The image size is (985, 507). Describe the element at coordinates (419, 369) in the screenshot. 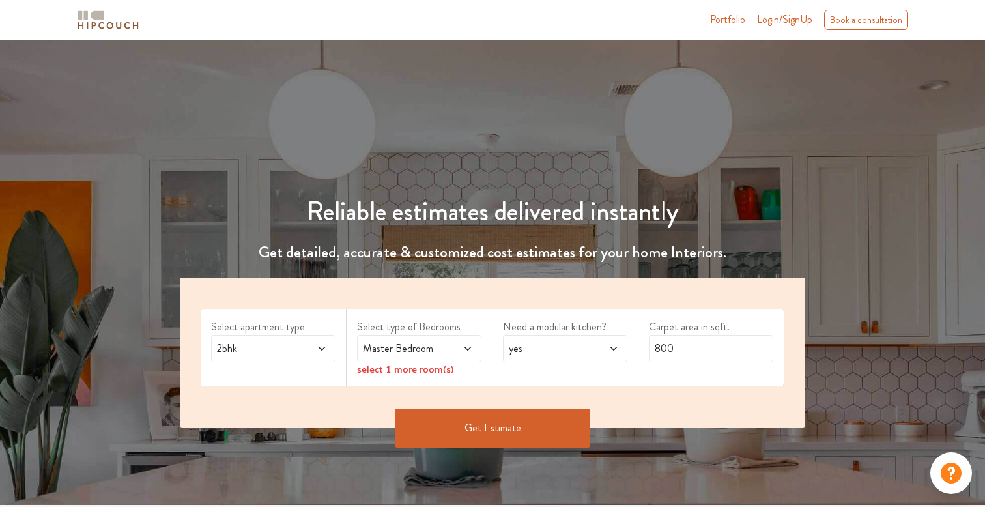

I see `div: select 1 more room(s)` at that location.